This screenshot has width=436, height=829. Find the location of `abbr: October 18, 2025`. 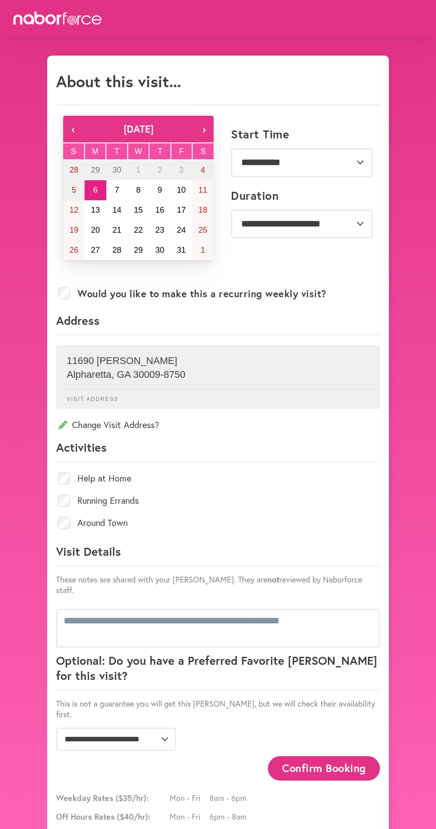

abbr: October 18, 2025 is located at coordinates (203, 210).